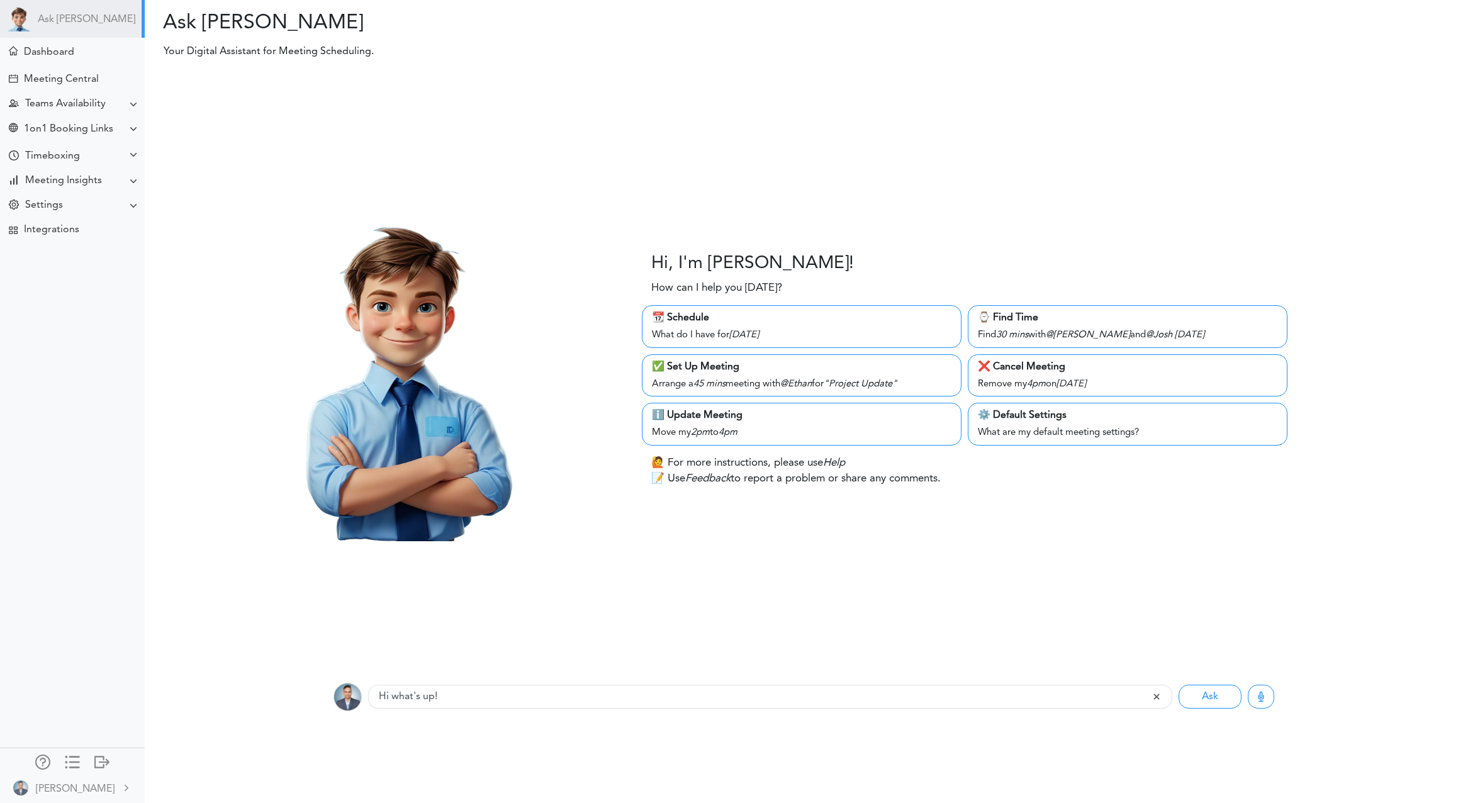 Image resolution: width=1463 pixels, height=803 pixels. What do you see at coordinates (801, 367) in the screenshot?
I see `div: ✅ Set Up Meeting` at bounding box center [801, 367].